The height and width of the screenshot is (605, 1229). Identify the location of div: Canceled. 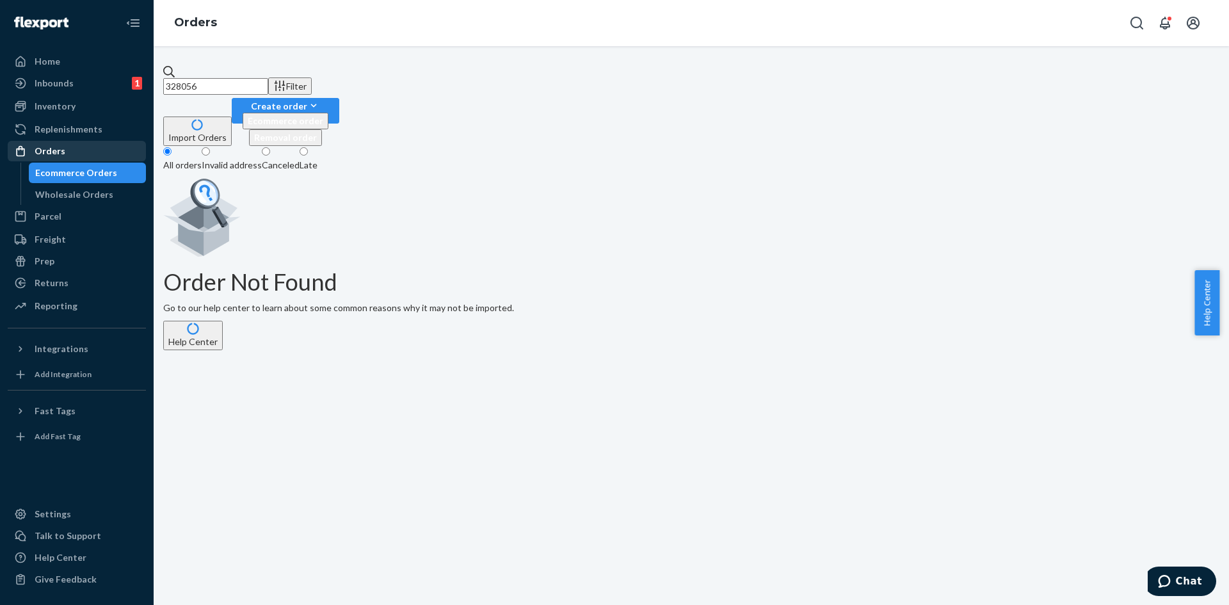
(280, 165).